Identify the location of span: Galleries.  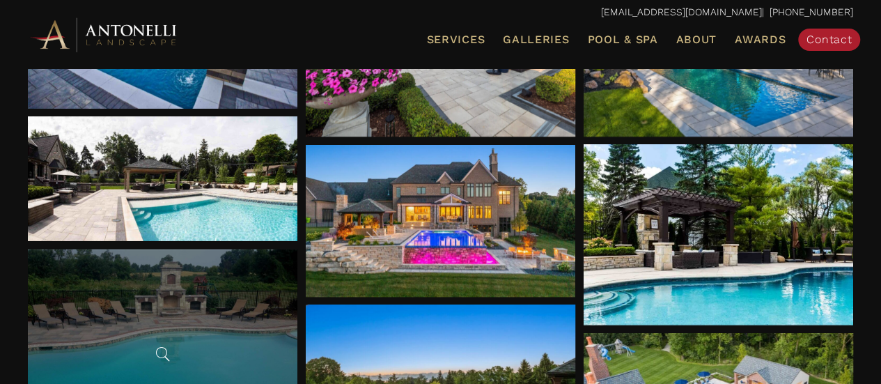
(535, 39).